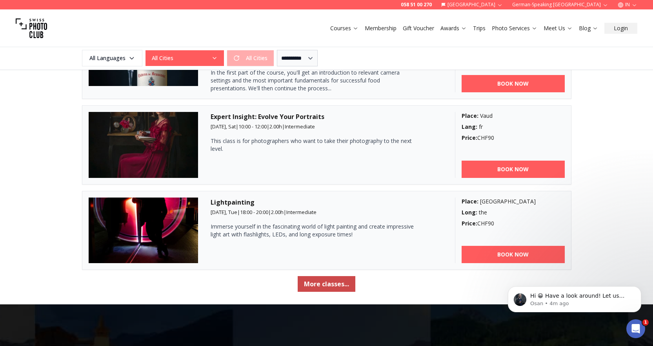  Describe the element at coordinates (85, 26) in the screenshot. I see `p: Hi 😀 Have a look around! Let us know if you have any questions.` at that location.